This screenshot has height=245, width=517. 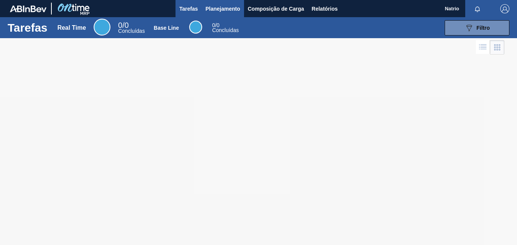 What do you see at coordinates (478, 9) in the screenshot?
I see `button: Notificações` at bounding box center [478, 9].